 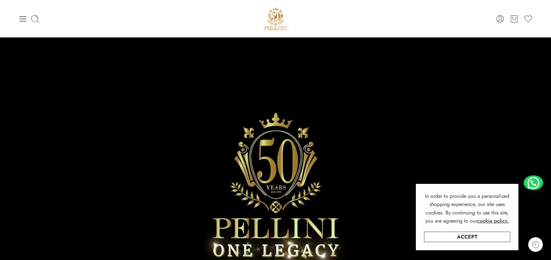 What do you see at coordinates (528, 19) in the screenshot?
I see `a: Wishlist` at bounding box center [528, 19].